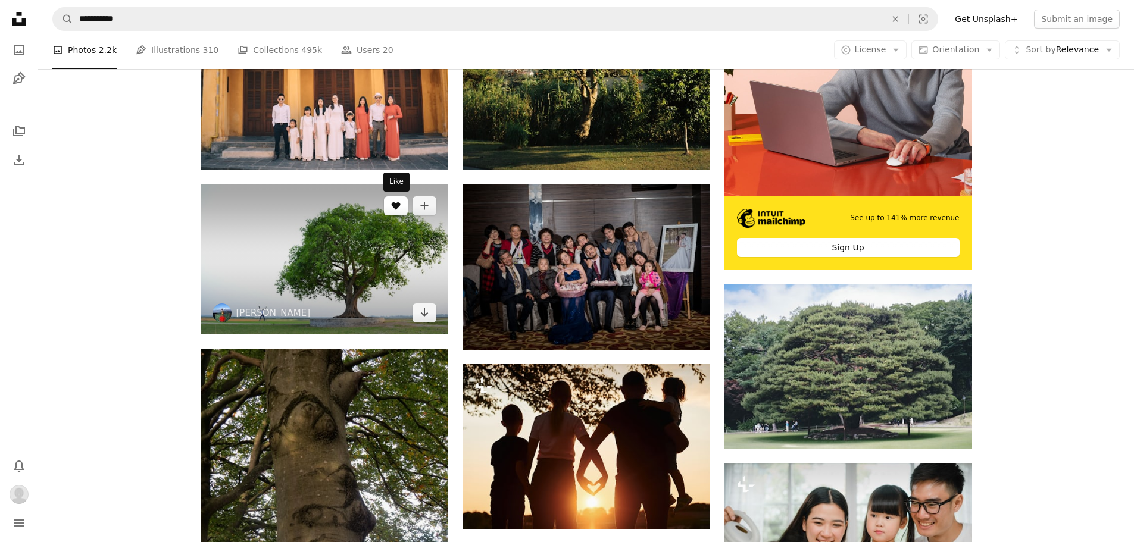  What do you see at coordinates (19, 20) in the screenshot?
I see `a: Home — Unsplash` at bounding box center [19, 20].